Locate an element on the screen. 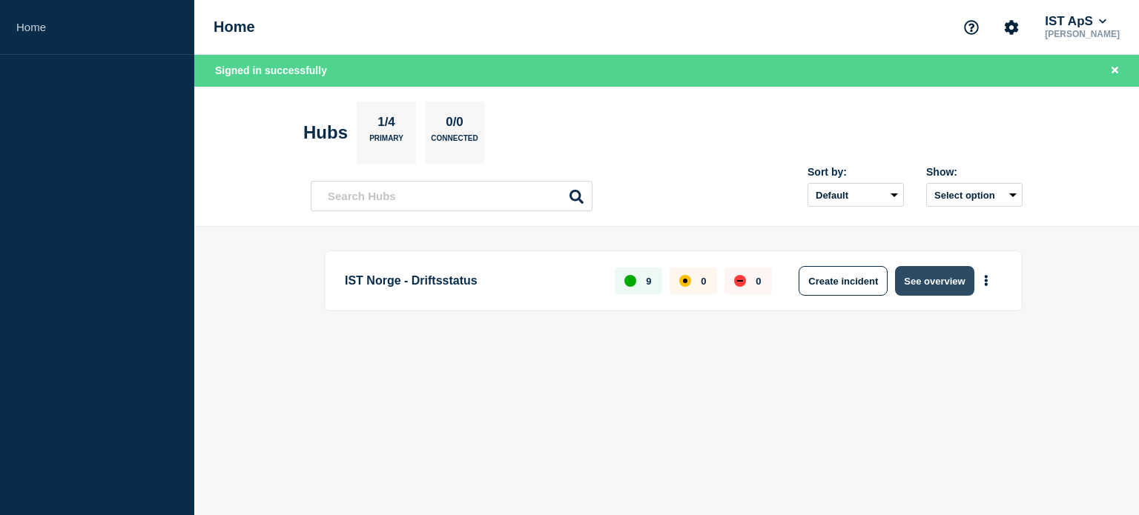 The image size is (1139, 515). select: Sort by is located at coordinates (856, 195).